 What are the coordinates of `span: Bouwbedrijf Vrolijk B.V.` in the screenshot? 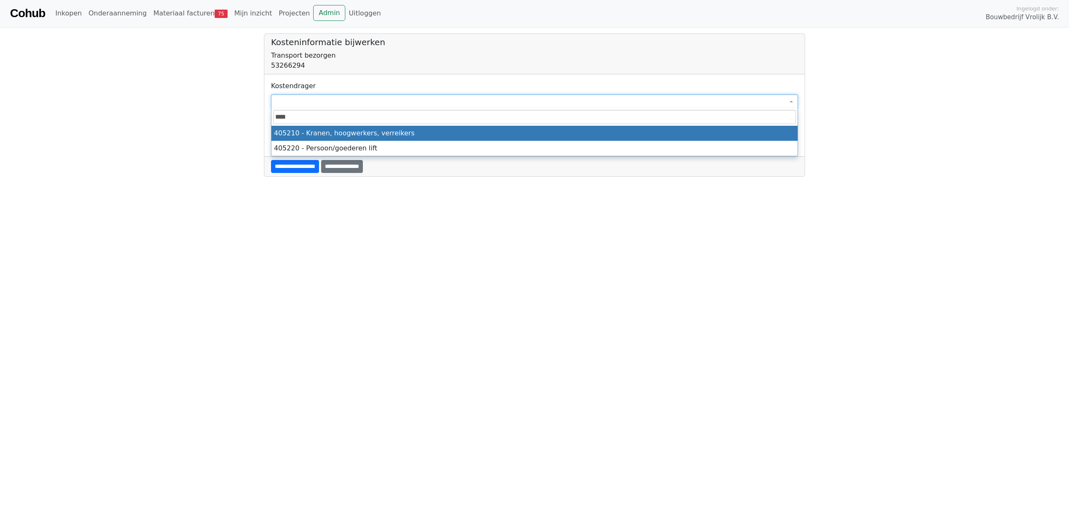 It's located at (1022, 17).